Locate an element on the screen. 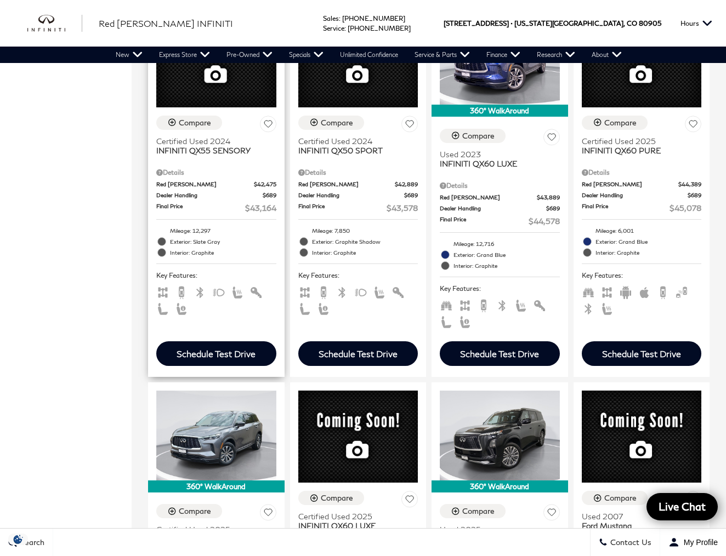 The image size is (726, 556). span: Used 2025 is located at coordinates (496, 530).